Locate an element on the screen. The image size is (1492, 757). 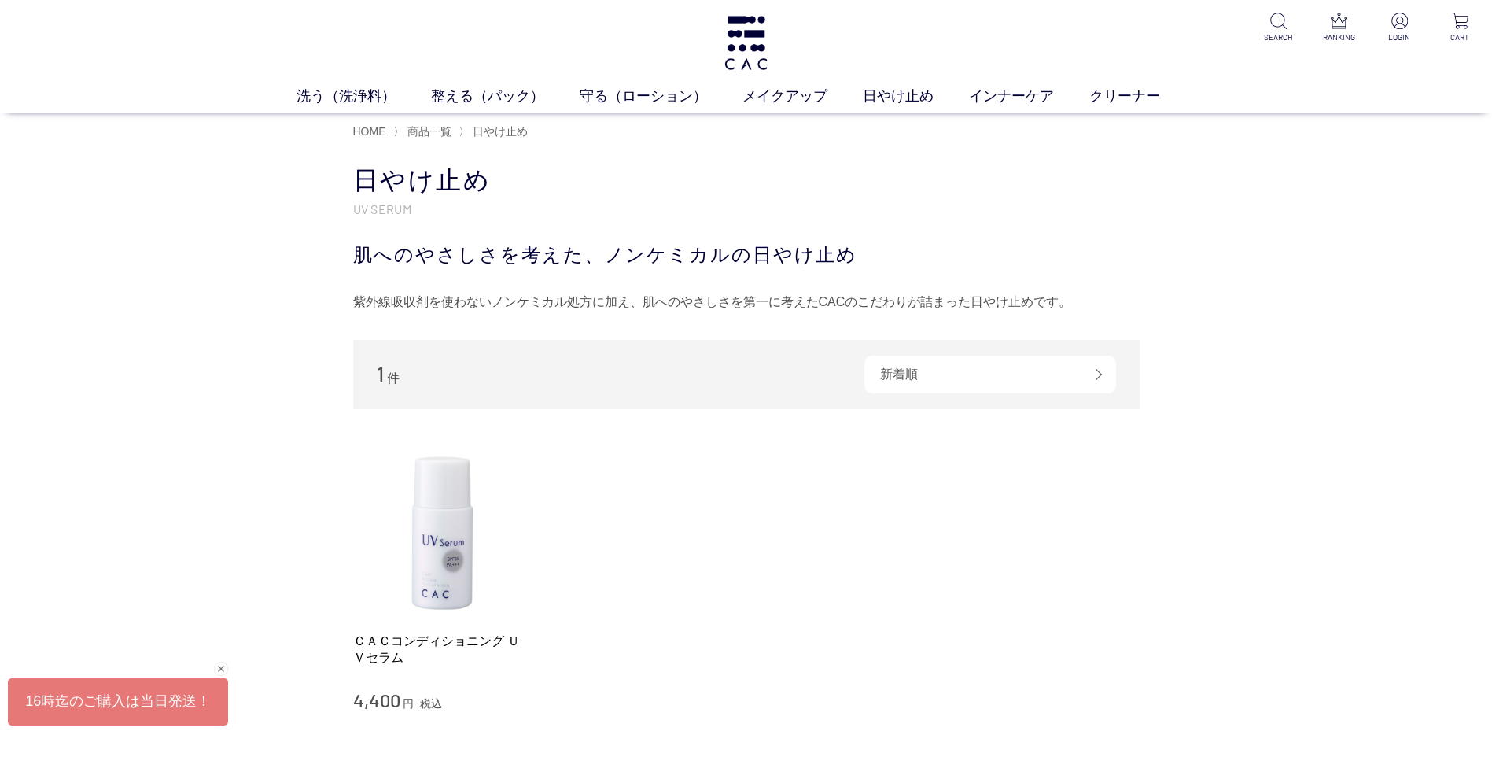
span: 4,400 is located at coordinates (377, 699).